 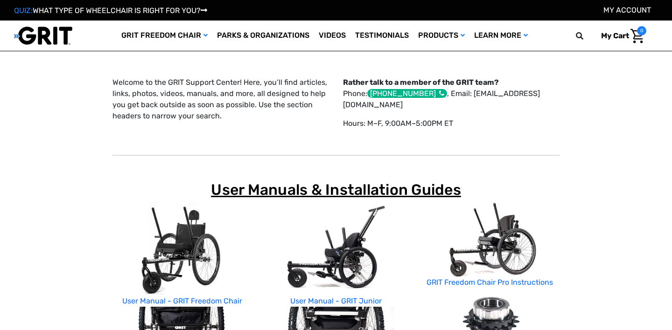 I want to click on img: Cart, so click(x=637, y=36).